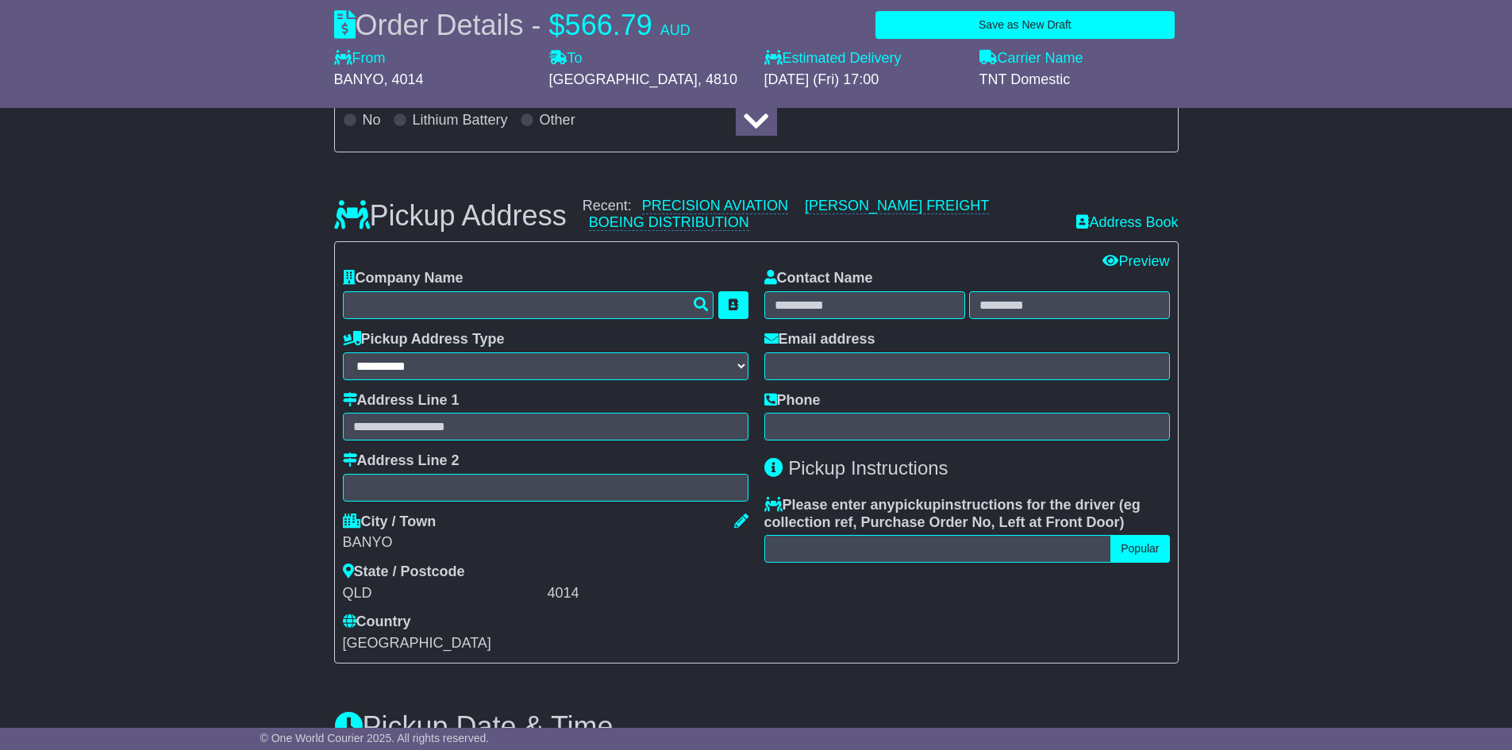 The width and height of the screenshot is (1512, 750). Describe the element at coordinates (669, 222) in the screenshot. I see `a: BOEING DISTRIBUTION` at that location.